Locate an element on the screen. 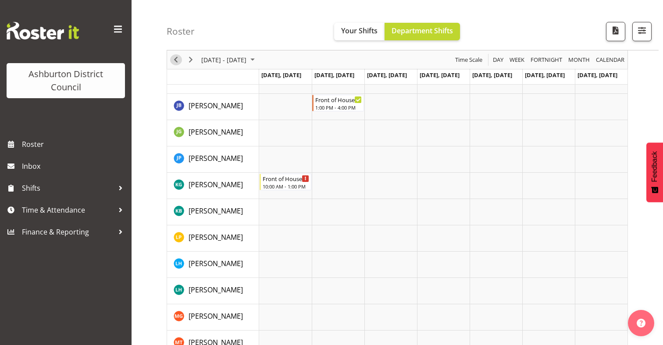 This screenshot has height=345, width=663. h4: Roster is located at coordinates (181, 31).